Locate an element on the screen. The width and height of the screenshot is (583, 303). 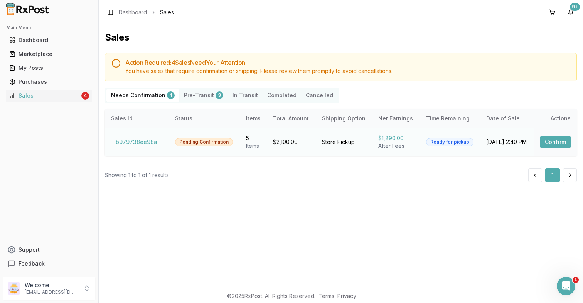
div: 3 is located at coordinates (219, 95).